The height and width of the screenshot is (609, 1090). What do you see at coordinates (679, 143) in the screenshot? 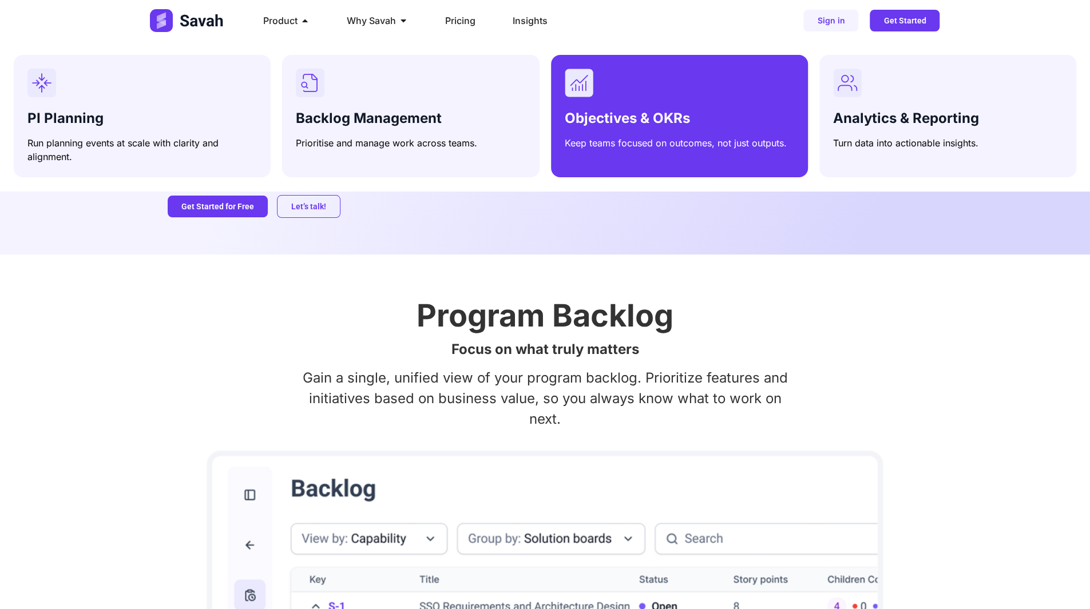
I see `p: Keep teams focused on outcomes, not just outputs.` at bounding box center [679, 143].